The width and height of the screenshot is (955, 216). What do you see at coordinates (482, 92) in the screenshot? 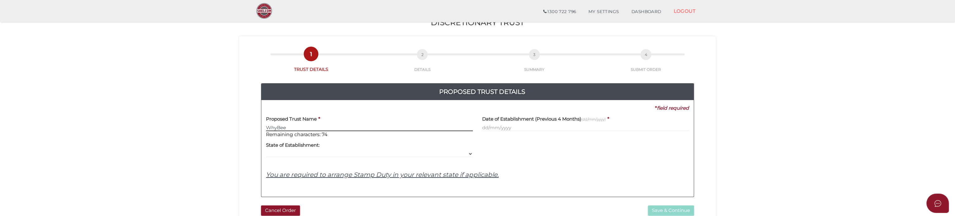
I see `h4: Proposed Trust Details` at bounding box center [482, 92].